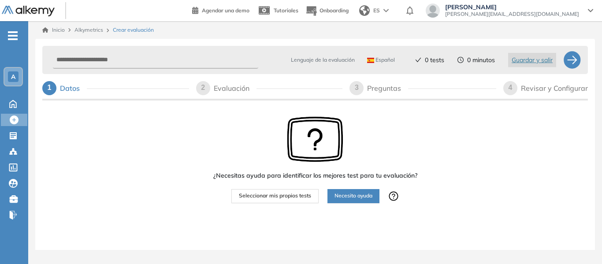 The height and width of the screenshot is (264, 602). What do you see at coordinates (275, 196) in the screenshot?
I see `button: Seleccionar mis propios tests` at bounding box center [275, 196].